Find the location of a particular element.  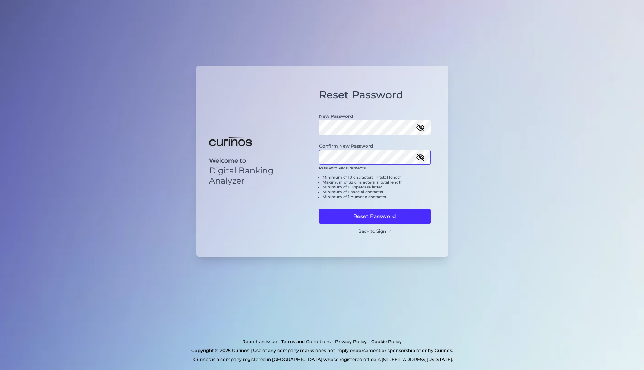

label: New Password is located at coordinates (336, 116).